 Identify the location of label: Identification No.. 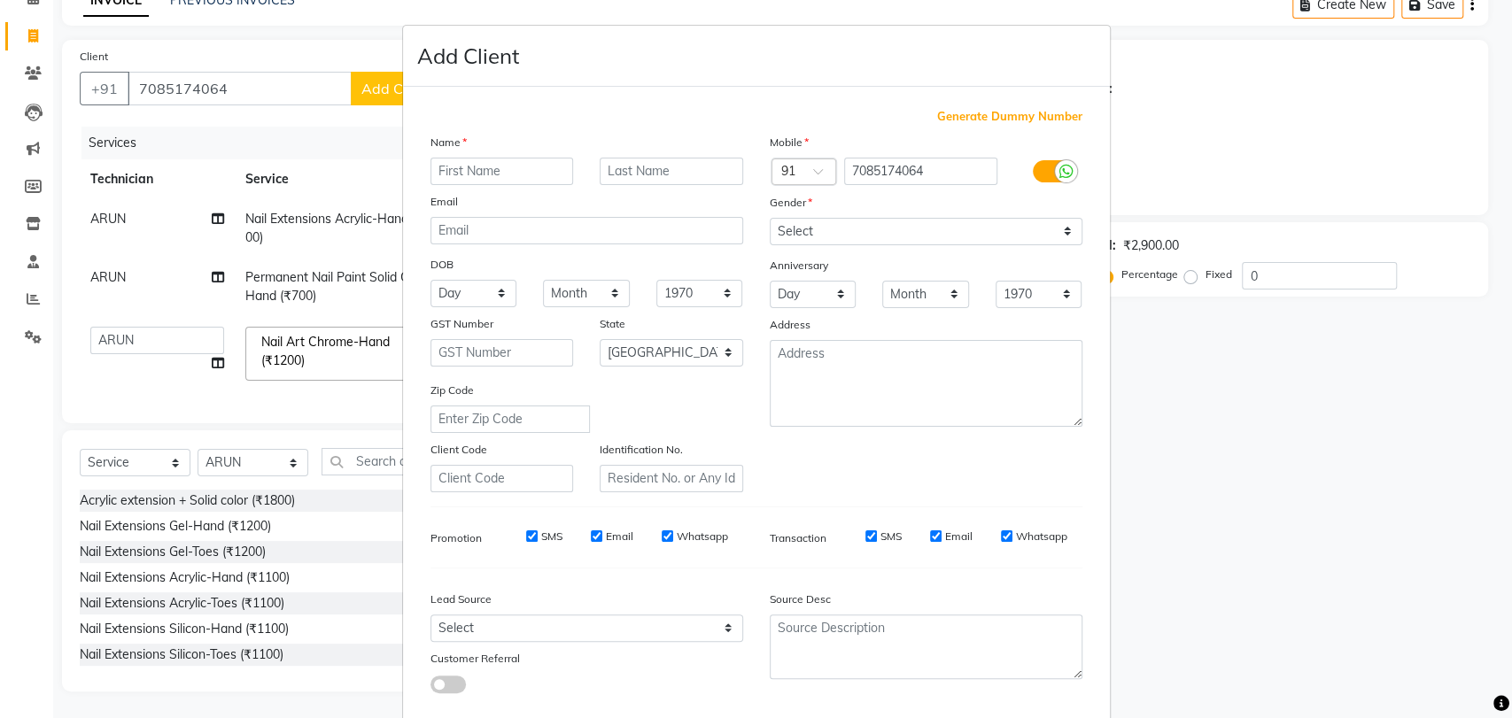
(641, 450).